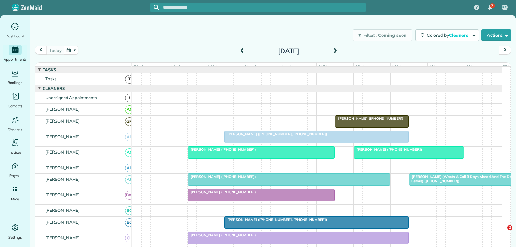  What do you see at coordinates (15, 231) in the screenshot?
I see `a: Settings` at bounding box center [15, 231].